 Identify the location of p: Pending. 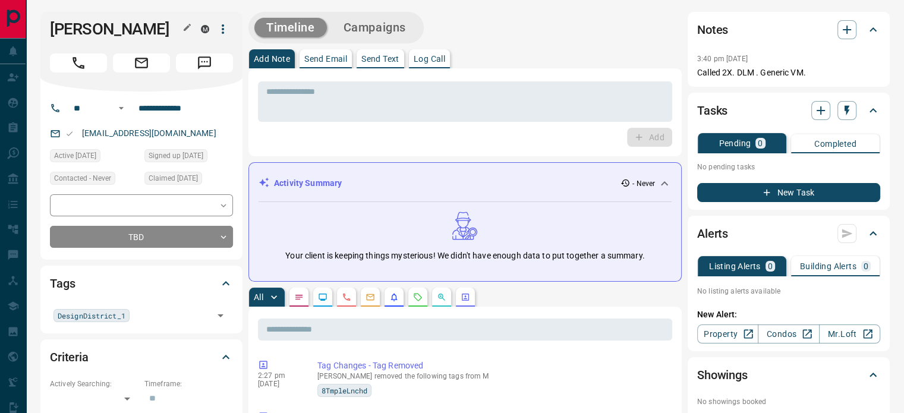
(735, 143).